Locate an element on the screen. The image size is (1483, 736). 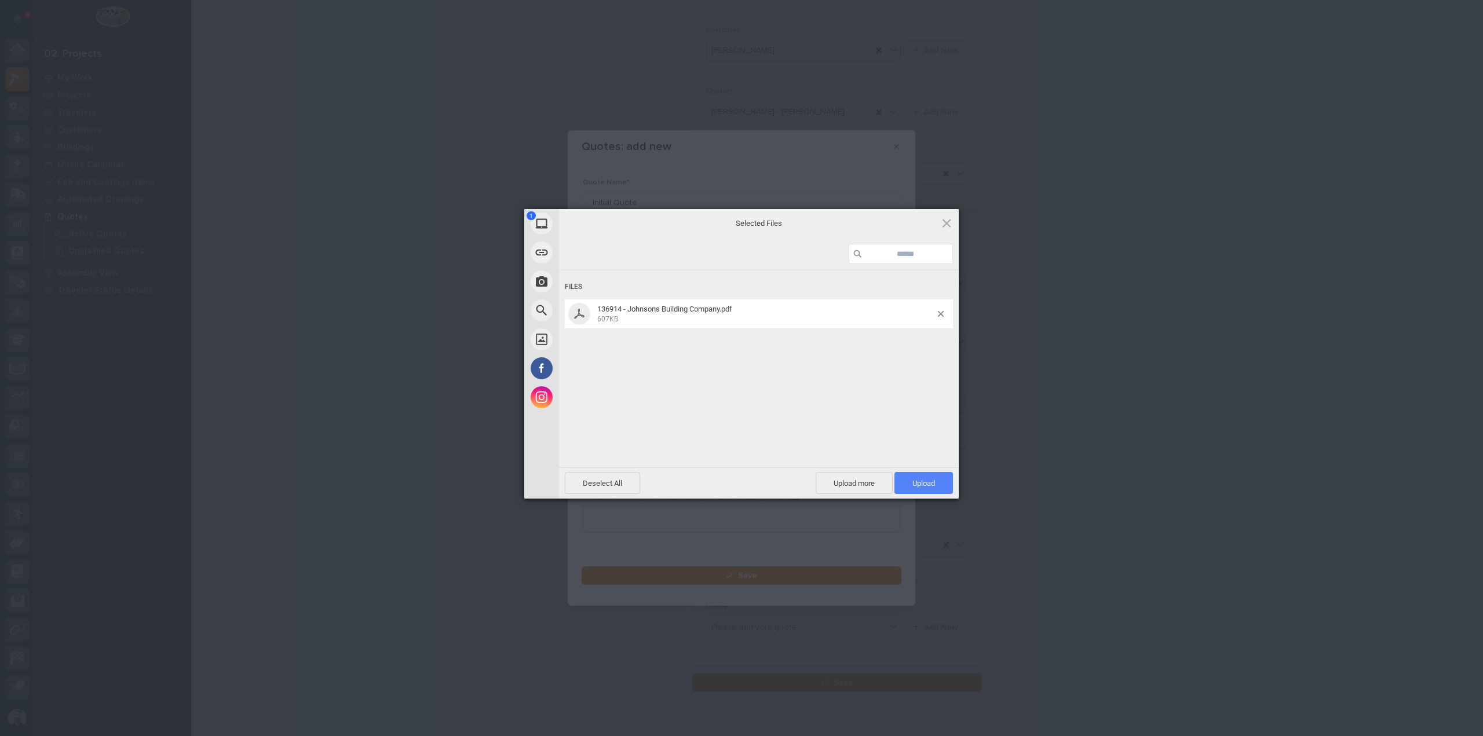
div: My Device is located at coordinates (594, 224).